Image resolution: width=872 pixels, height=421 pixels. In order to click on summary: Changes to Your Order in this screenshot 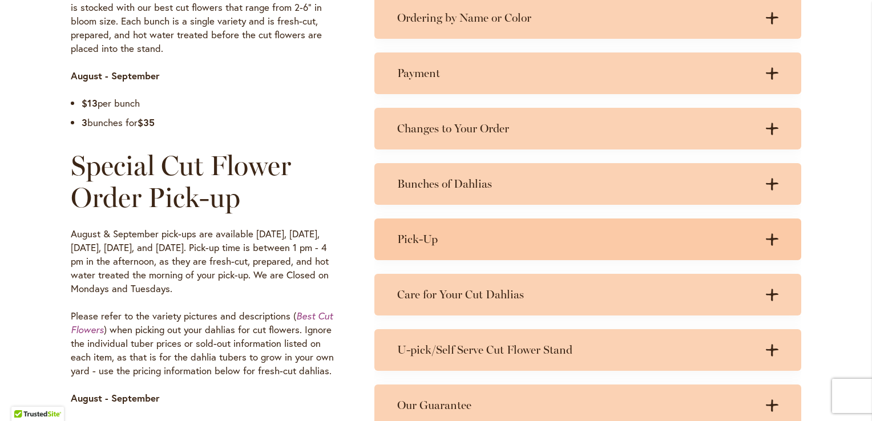, I will do `click(588, 128)`.